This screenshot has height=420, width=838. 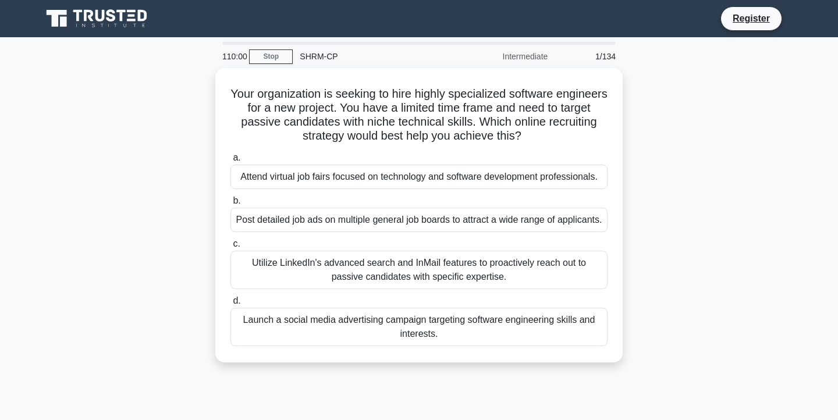 What do you see at coordinates (419, 327) in the screenshot?
I see `div: Launch a social media advertising campaign targeting software engineering skills and interests.` at bounding box center [419, 327].